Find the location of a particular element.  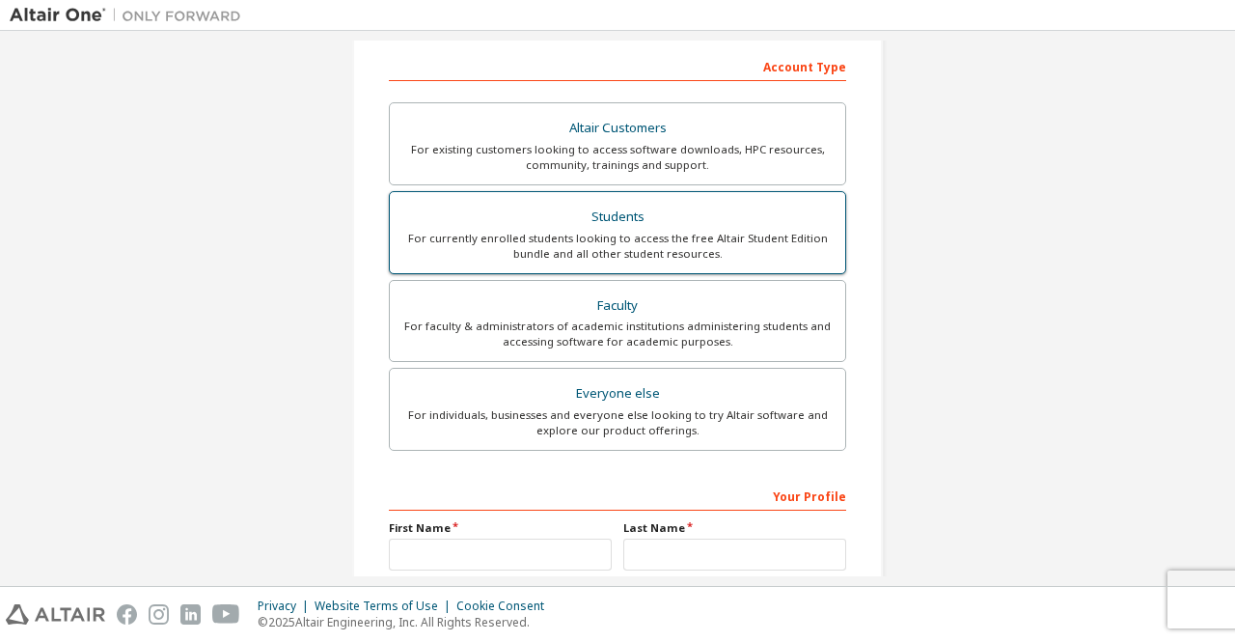

div: Website Terms of Use is located at coordinates (385, 606).